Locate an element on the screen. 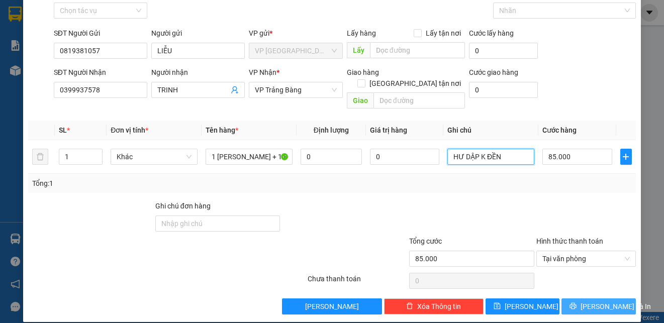 This screenshot has width=664, height=323. div: VP gửi is located at coordinates (295, 33).